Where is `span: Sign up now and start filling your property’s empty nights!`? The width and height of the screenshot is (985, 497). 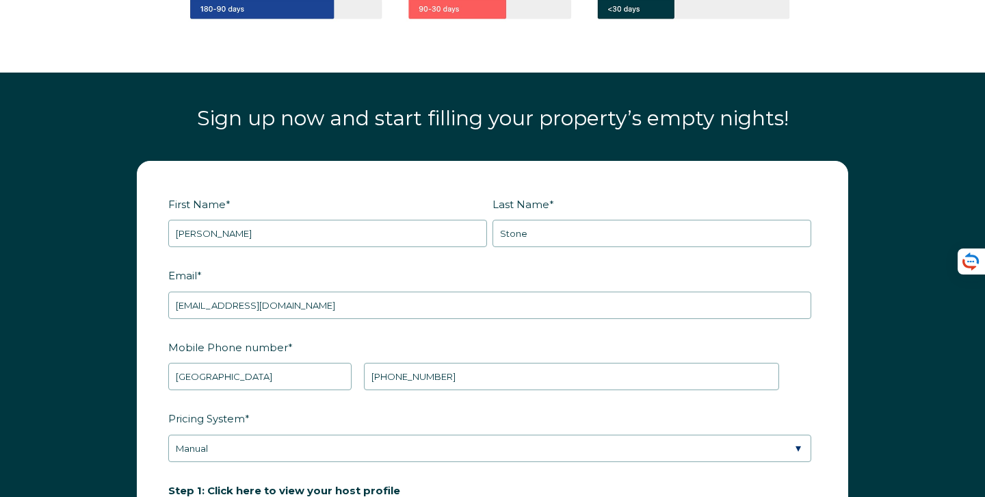 span: Sign up now and start filling your property’s empty nights! is located at coordinates (493, 118).